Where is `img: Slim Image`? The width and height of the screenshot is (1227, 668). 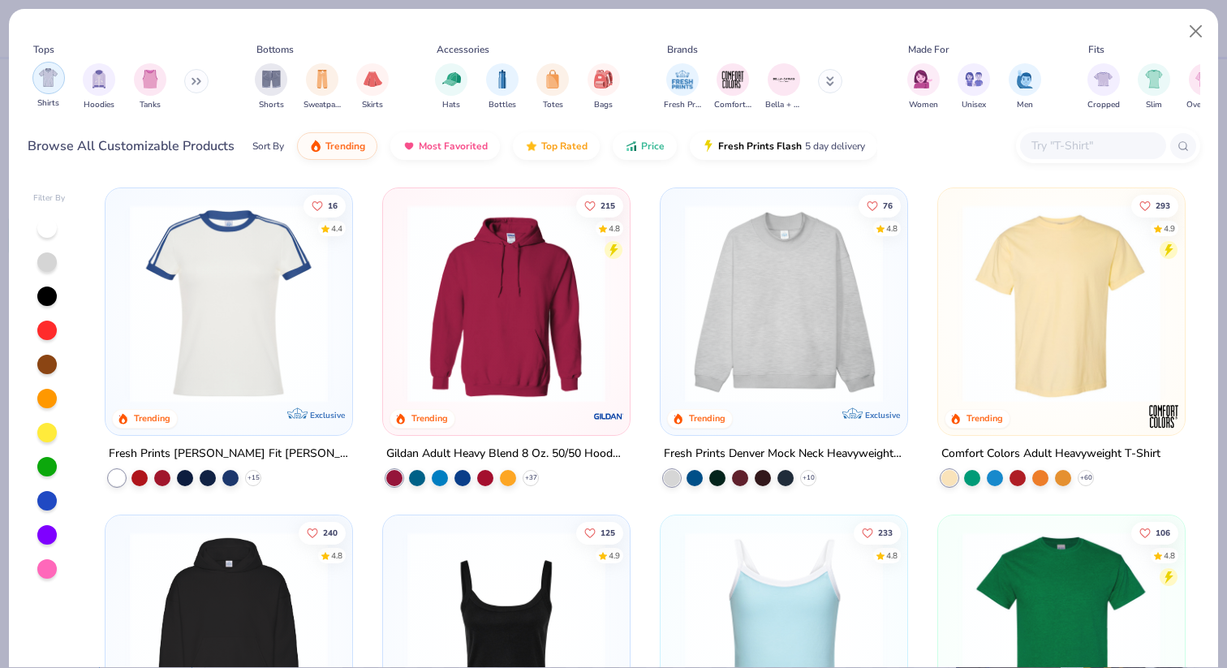 img: Slim Image is located at coordinates (1154, 79).